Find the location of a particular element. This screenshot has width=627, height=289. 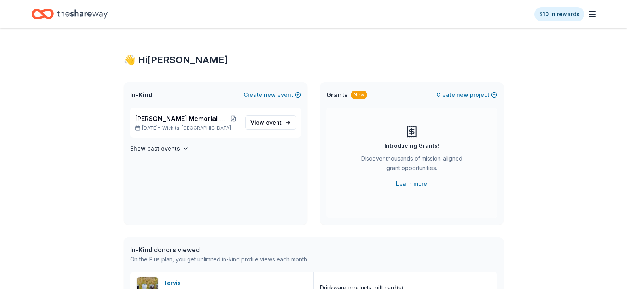

div: New is located at coordinates (359, 95).